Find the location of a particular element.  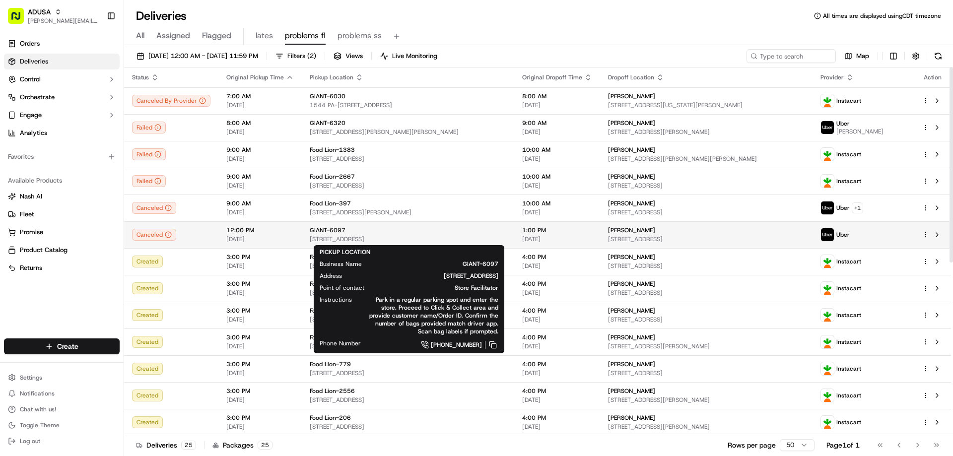

button: Chat with us! is located at coordinates (62, 410).